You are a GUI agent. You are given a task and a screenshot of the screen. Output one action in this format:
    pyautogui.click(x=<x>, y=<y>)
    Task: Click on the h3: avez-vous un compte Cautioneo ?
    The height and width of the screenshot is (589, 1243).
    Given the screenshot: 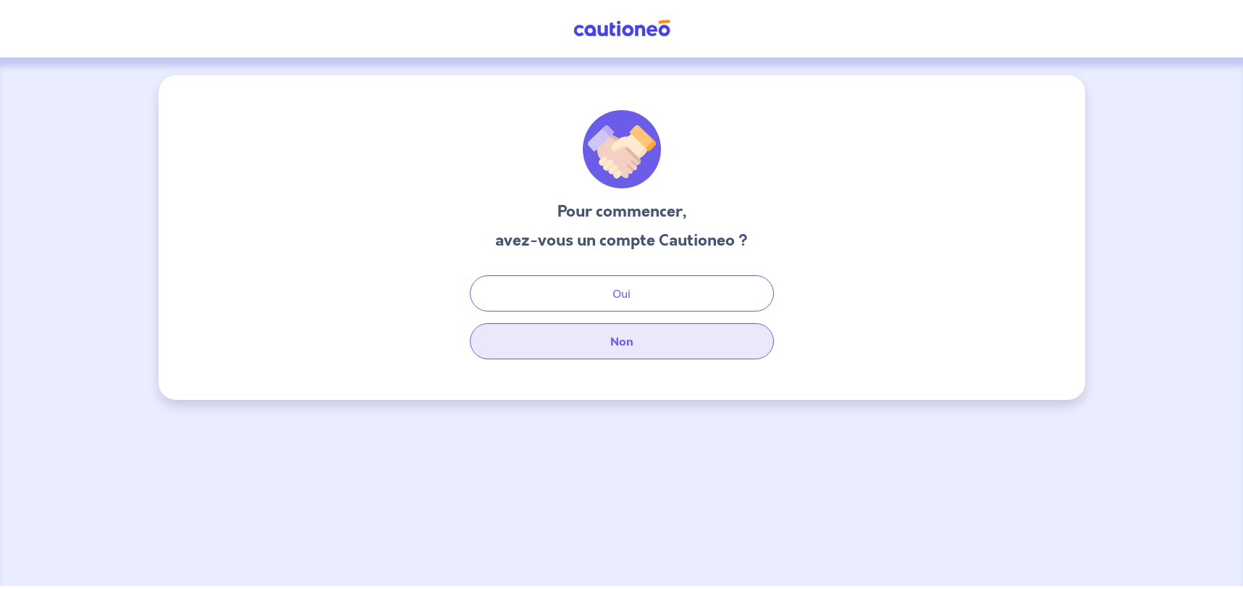 What is the action you would take?
    pyautogui.click(x=621, y=240)
    